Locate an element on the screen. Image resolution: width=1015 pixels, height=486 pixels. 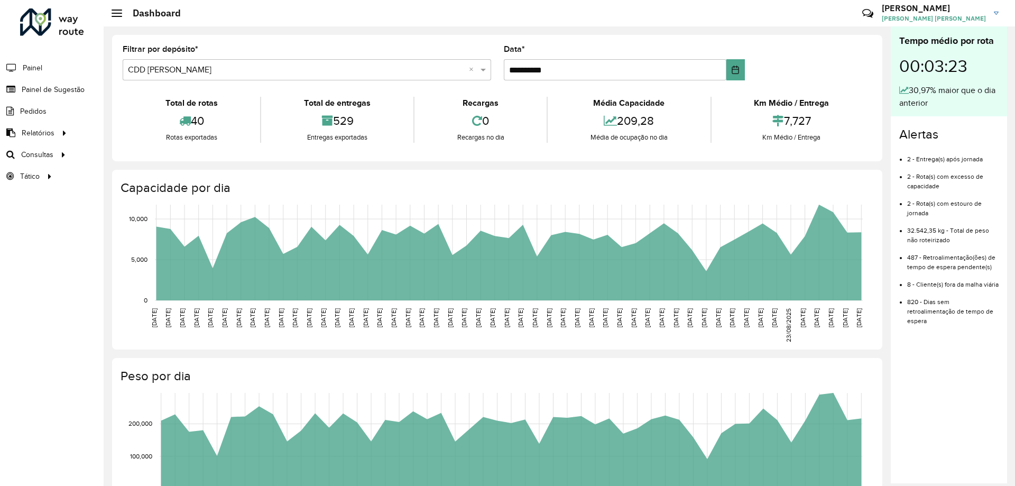
div: Média Capacidade is located at coordinates (629, 103).